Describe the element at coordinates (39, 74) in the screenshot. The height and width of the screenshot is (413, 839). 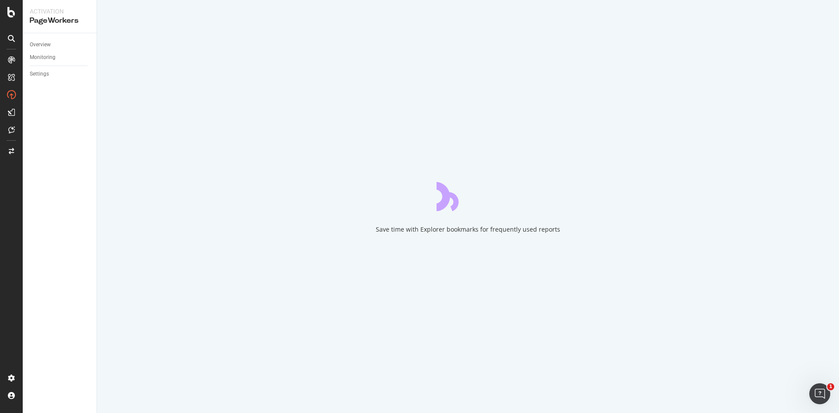
I see `div: Settings` at that location.